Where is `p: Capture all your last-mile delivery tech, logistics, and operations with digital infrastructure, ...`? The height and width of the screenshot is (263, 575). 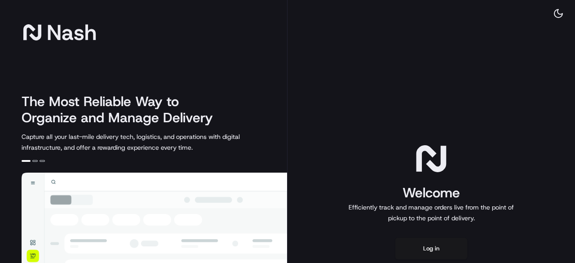
p: Capture all your last-mile delivery tech, logistics, and operations with digital infrastructure, ... is located at coordinates (151, 142).